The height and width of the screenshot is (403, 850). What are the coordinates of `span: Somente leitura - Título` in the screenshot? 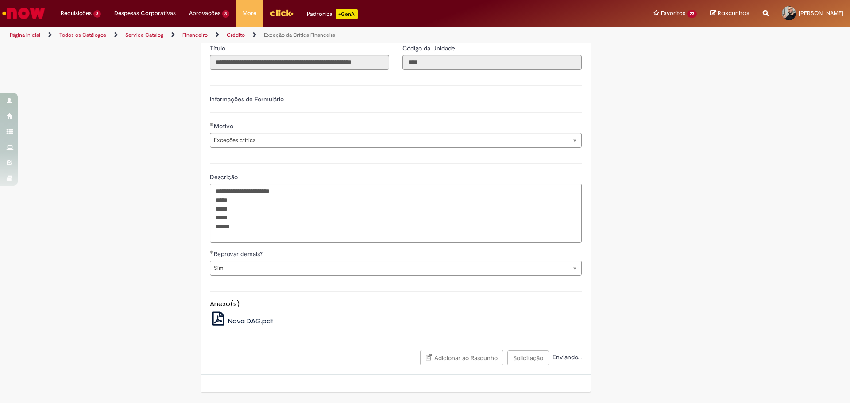 It's located at (218, 48).